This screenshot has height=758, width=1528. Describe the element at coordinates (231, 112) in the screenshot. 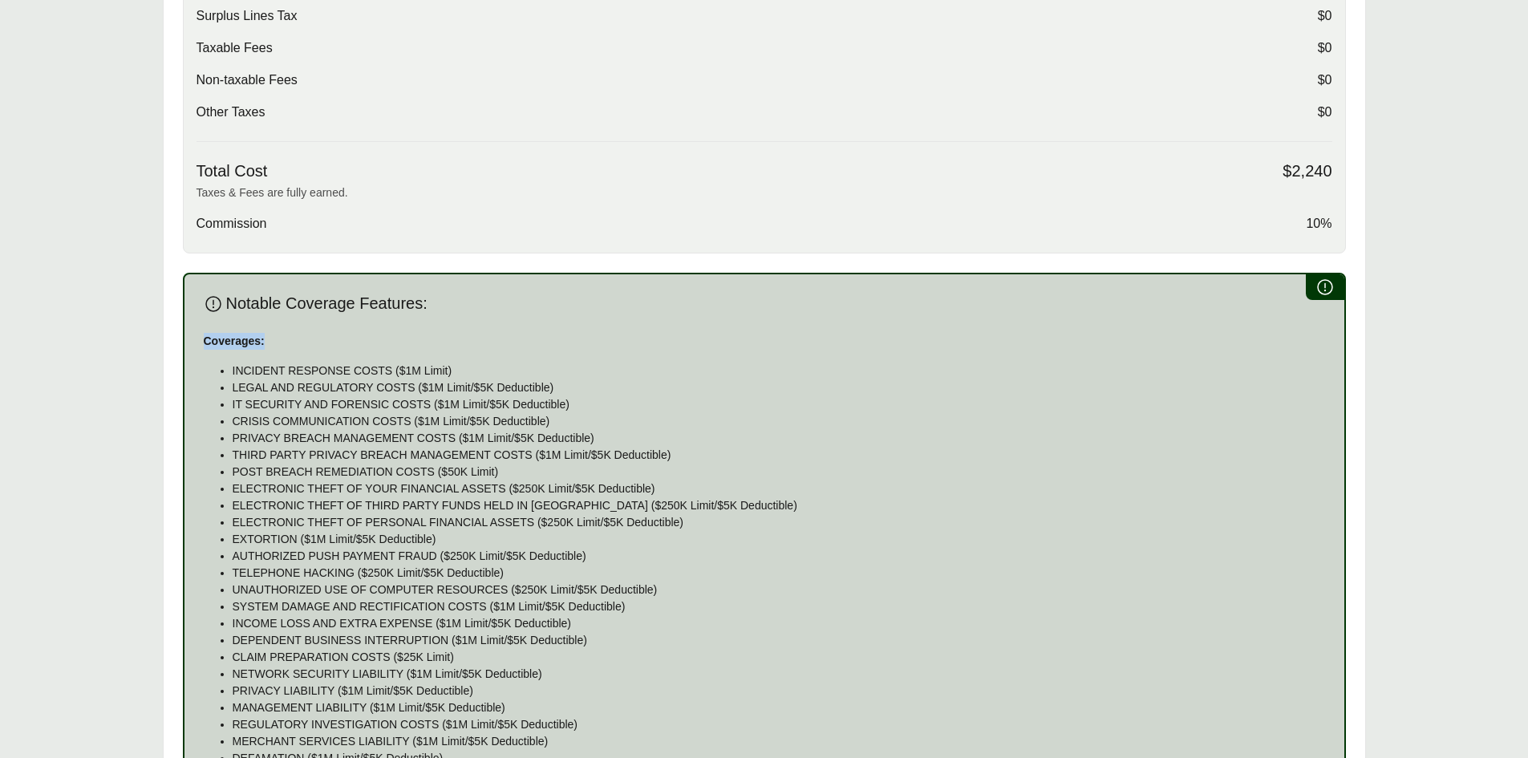

I see `span: Other Taxes` at that location.